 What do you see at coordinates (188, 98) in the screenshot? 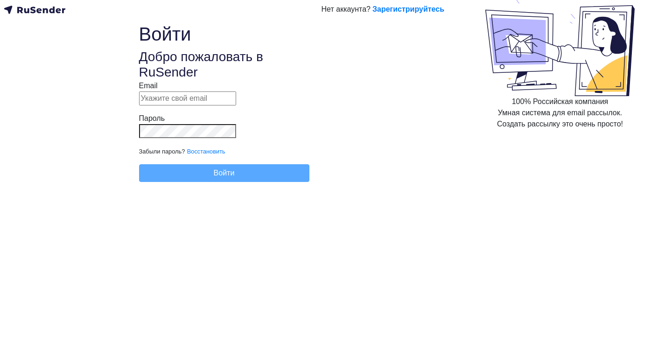
I see `input: Укажите свой email` at bounding box center [188, 98].